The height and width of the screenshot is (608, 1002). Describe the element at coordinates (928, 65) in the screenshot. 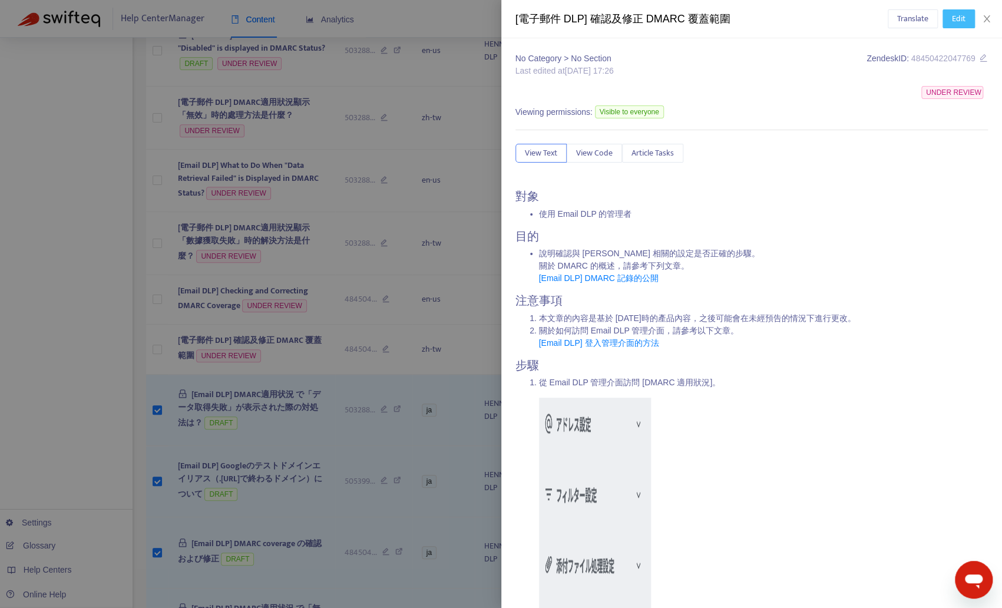

I see `div: Zendesk ID:` at that location.